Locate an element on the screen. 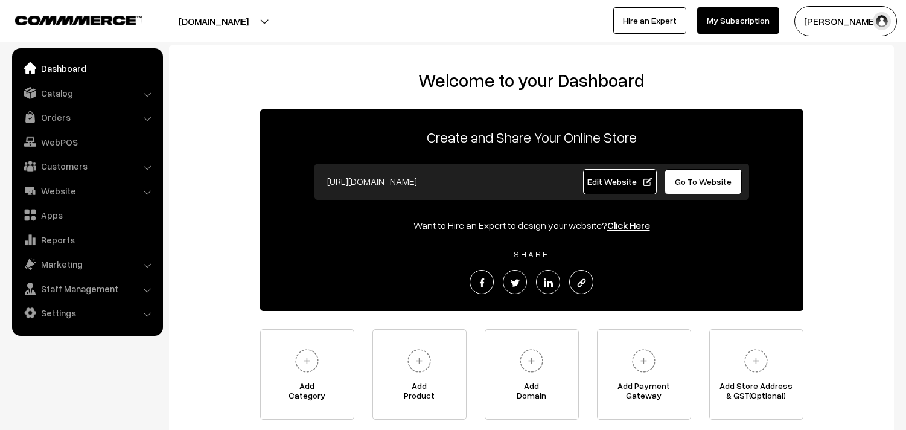 The image size is (906, 430). a: Click Here is located at coordinates (629, 225).